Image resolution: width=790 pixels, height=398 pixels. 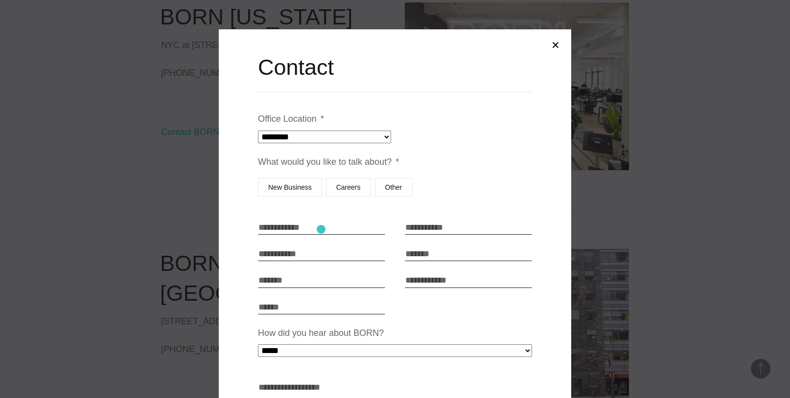 I want to click on label: Careers, so click(x=348, y=187).